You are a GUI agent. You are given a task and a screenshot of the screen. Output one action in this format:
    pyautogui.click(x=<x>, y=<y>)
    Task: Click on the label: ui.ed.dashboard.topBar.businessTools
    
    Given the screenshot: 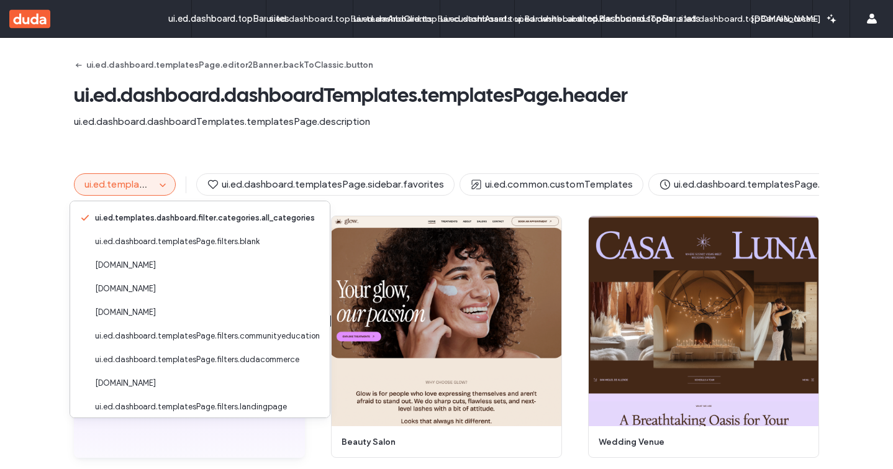 What is the action you would take?
    pyautogui.click(x=594, y=19)
    